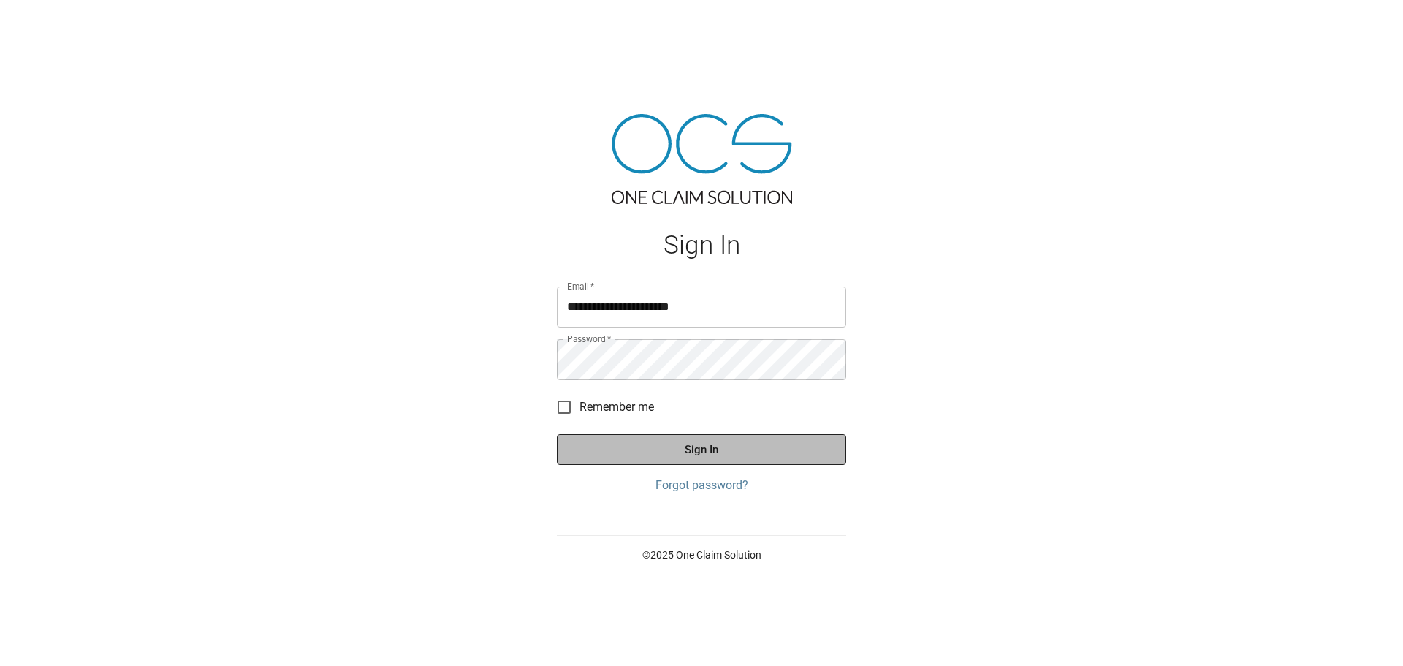 Image resolution: width=1403 pixels, height=666 pixels. What do you see at coordinates (589, 338) in the screenshot?
I see `label: Password` at bounding box center [589, 338].